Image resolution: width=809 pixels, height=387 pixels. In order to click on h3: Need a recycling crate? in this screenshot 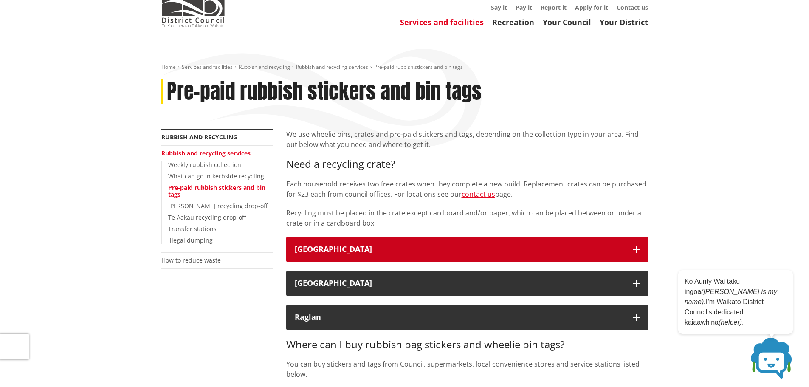, I will do `click(467, 164)`.